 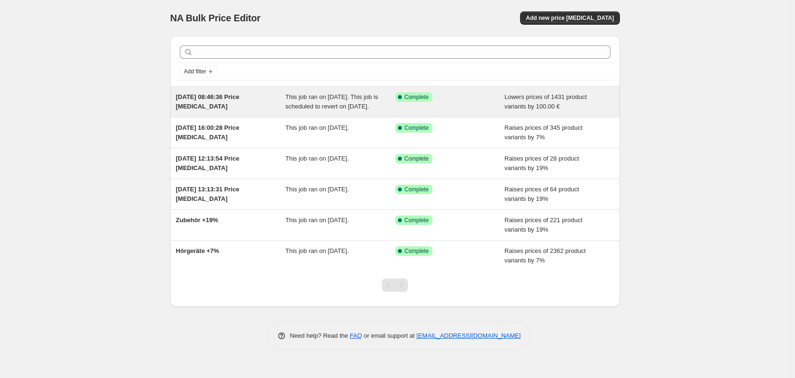 What do you see at coordinates (199, 71) in the screenshot?
I see `button: Add filter` at bounding box center [199, 71].